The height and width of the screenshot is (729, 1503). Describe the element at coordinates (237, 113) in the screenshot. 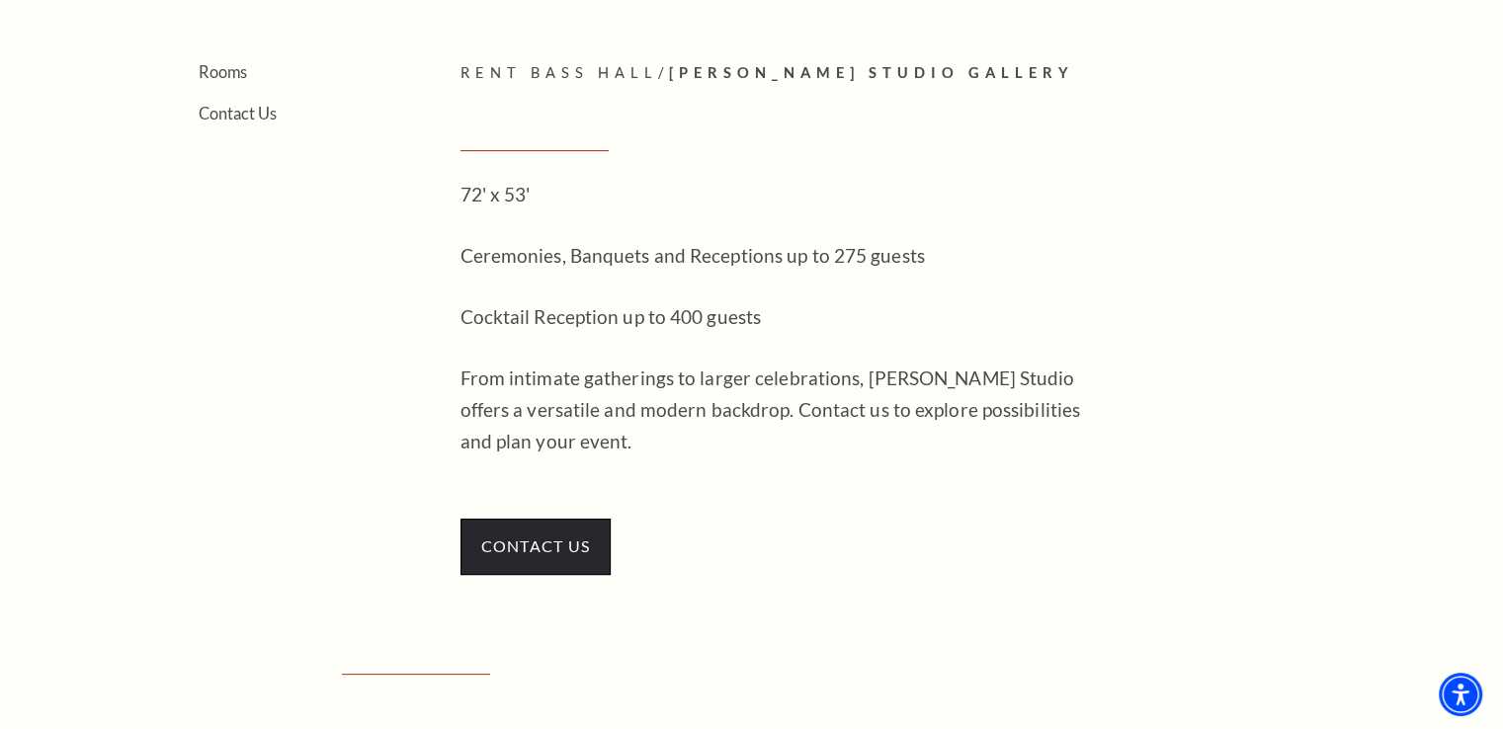

I see `a: Contact Us` at that location.